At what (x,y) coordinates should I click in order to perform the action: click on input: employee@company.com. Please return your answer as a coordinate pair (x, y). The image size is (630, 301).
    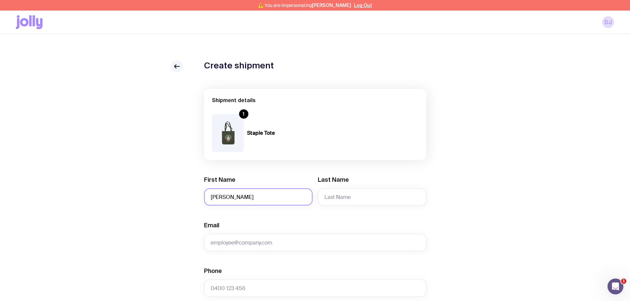
    Looking at the image, I should click on (315, 243).